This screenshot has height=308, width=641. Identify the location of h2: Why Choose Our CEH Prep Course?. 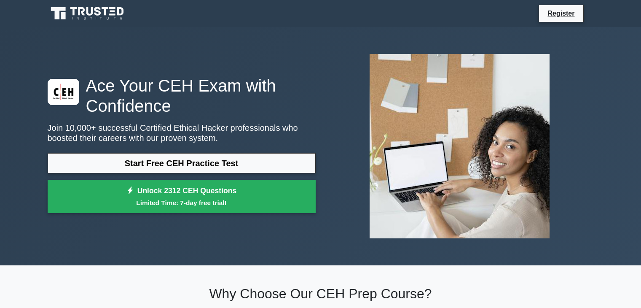
(321, 293).